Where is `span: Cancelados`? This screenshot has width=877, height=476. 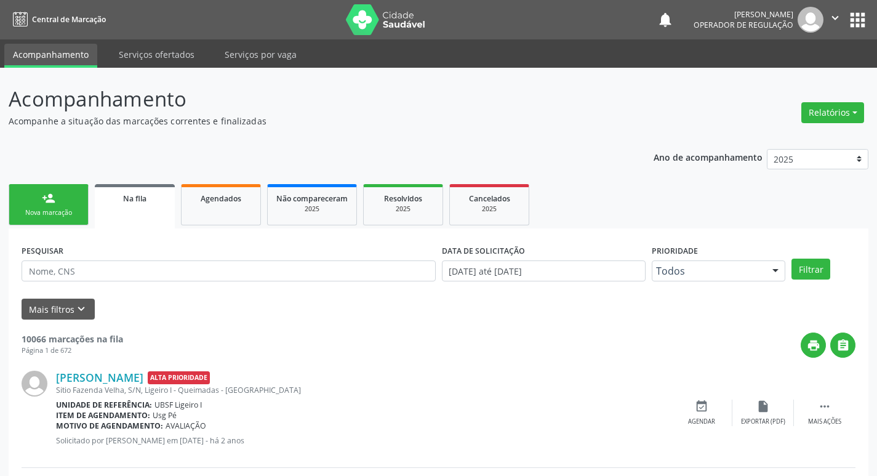
span: Cancelados is located at coordinates (489, 198).